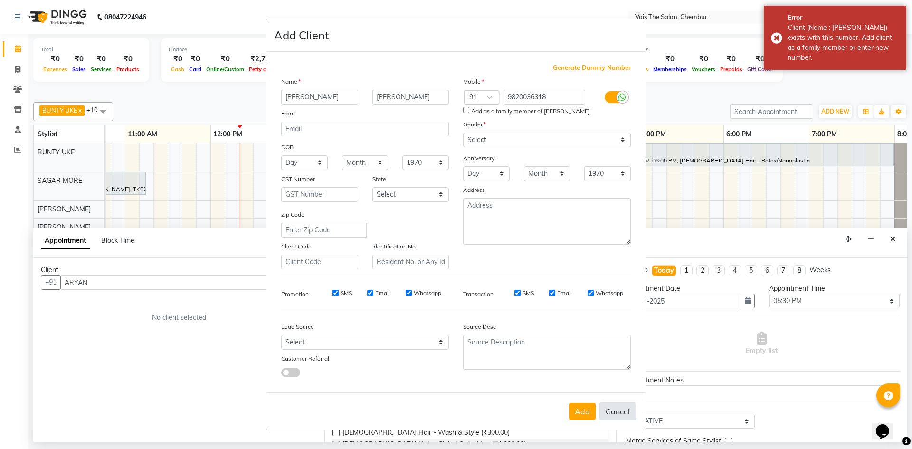 The height and width of the screenshot is (449, 912). What do you see at coordinates (379, 179) in the screenshot?
I see `label: State` at bounding box center [379, 179].